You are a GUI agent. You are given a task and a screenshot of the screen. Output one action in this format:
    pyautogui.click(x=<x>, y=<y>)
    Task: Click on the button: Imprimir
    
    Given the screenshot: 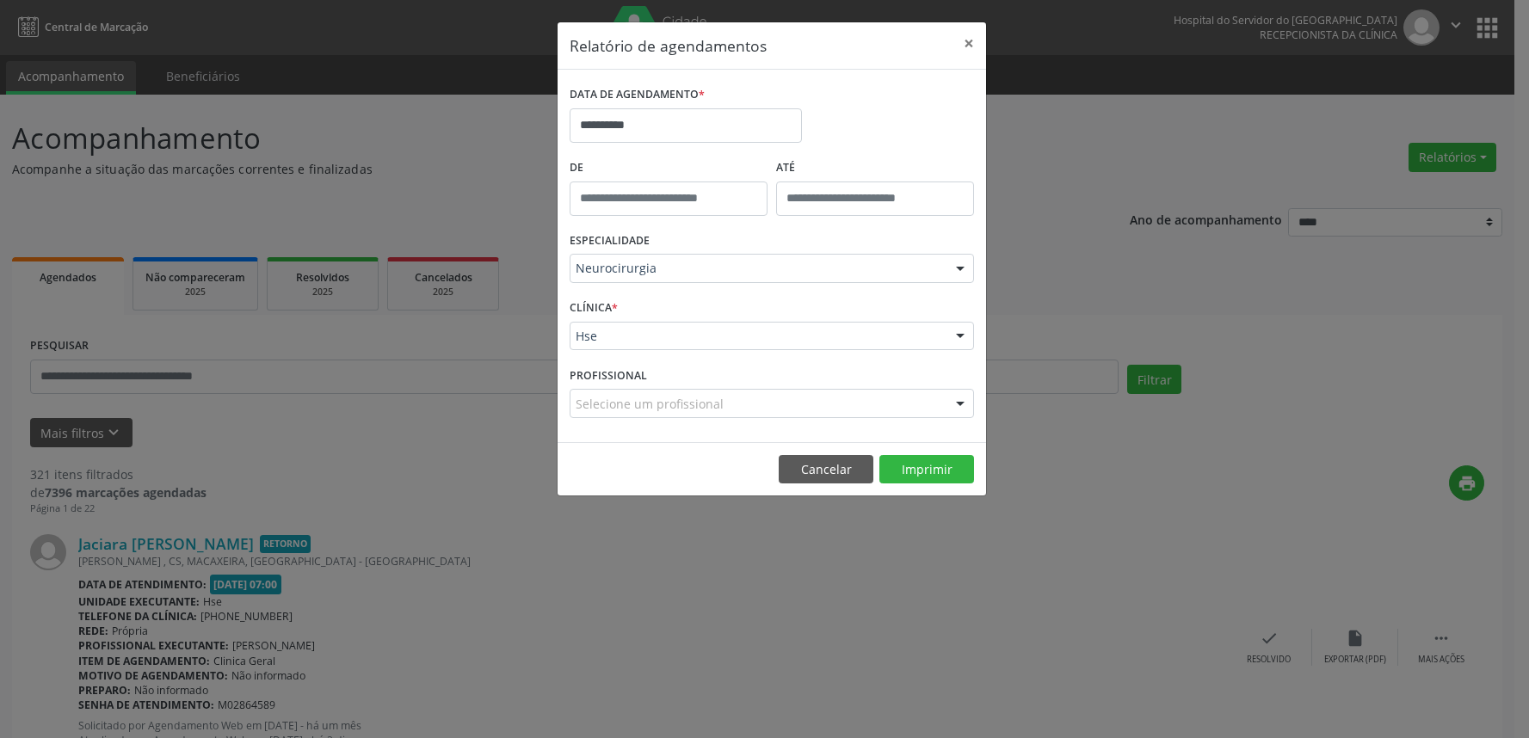 What is the action you would take?
    pyautogui.click(x=927, y=470)
    